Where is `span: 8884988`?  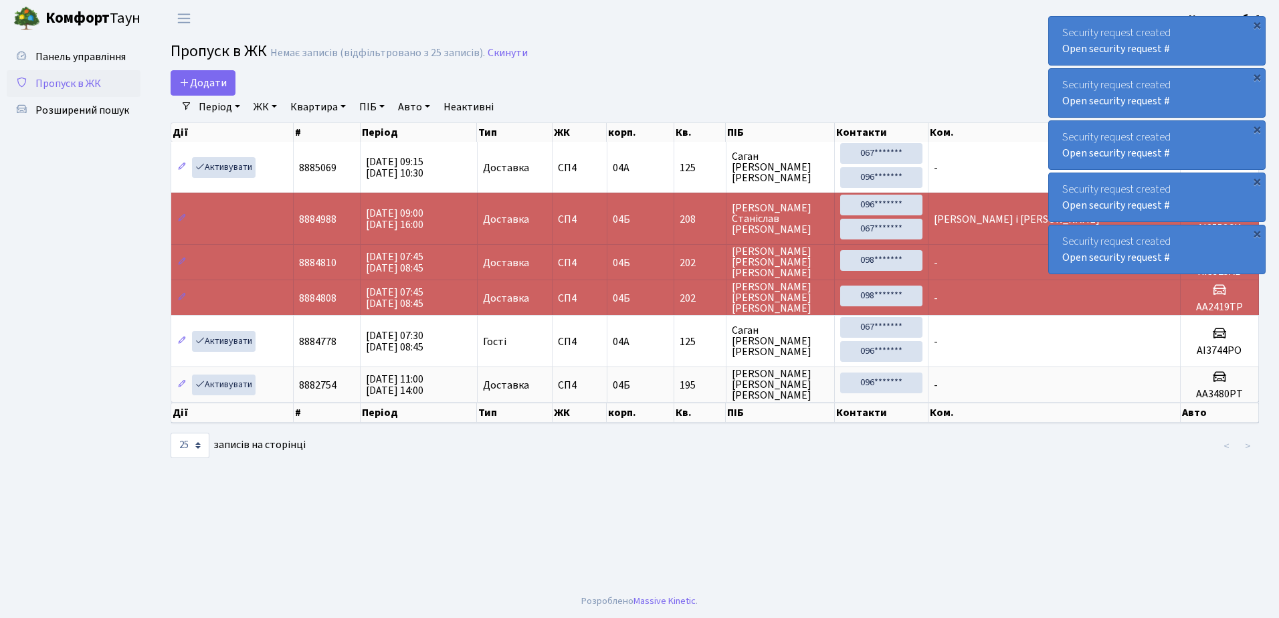 span: 8884988 is located at coordinates (318, 219).